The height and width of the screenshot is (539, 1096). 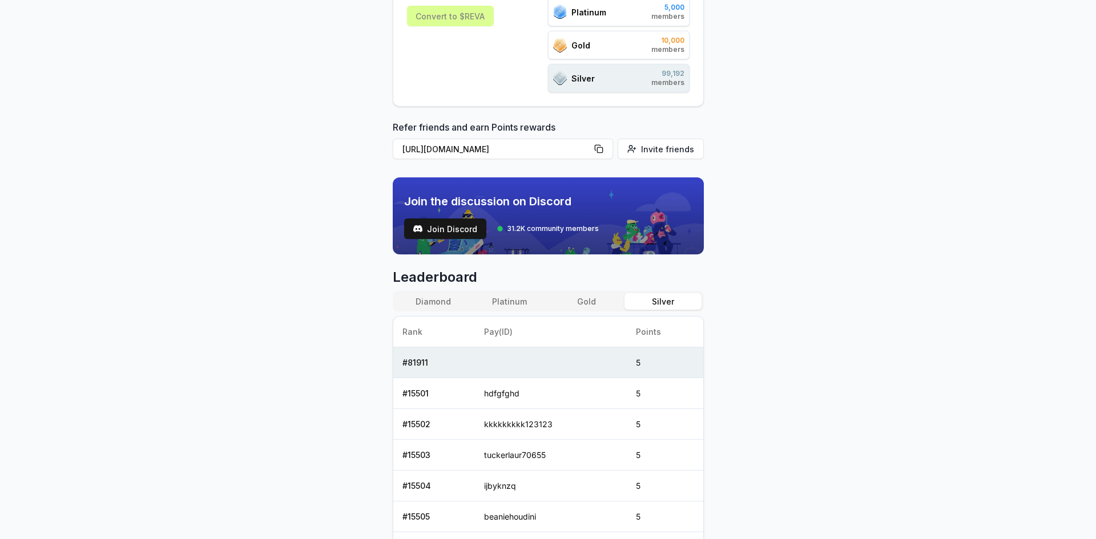 I want to click on span: Invite friends, so click(x=667, y=149).